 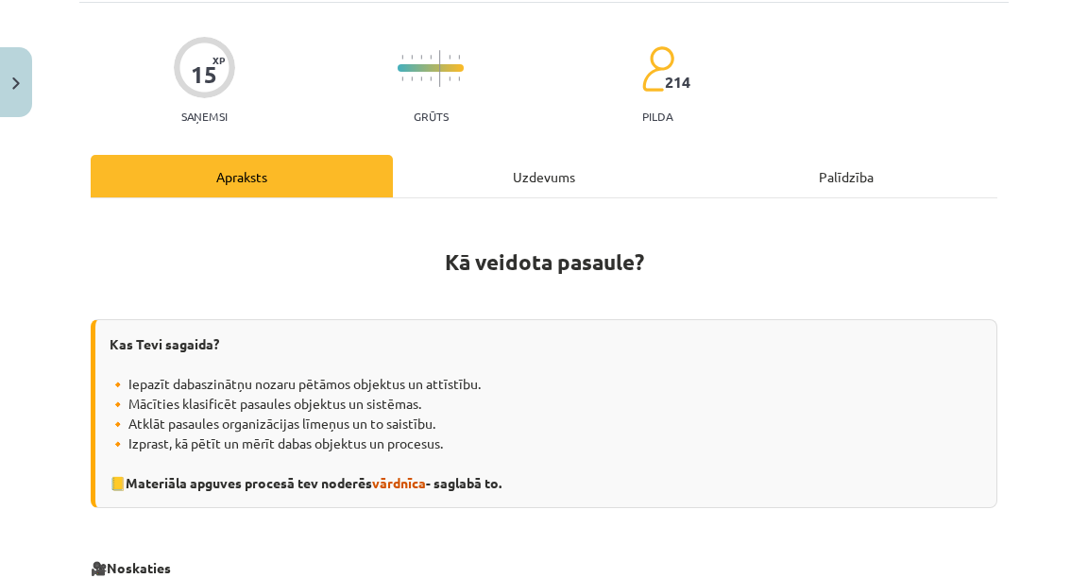 What do you see at coordinates (440, 68) in the screenshot?
I see `img: icon-long-line-d9ea69661e0d244f92f715978eff75569469978d946b2353a9bb055b3ed8787d.svg` at bounding box center [440, 68].